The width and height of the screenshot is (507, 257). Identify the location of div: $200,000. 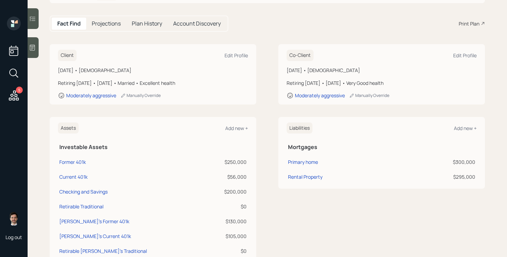
(227, 191).